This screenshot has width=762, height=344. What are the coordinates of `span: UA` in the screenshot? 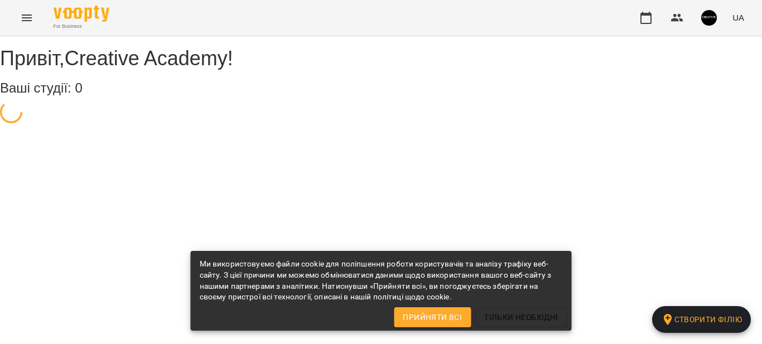 It's located at (738, 17).